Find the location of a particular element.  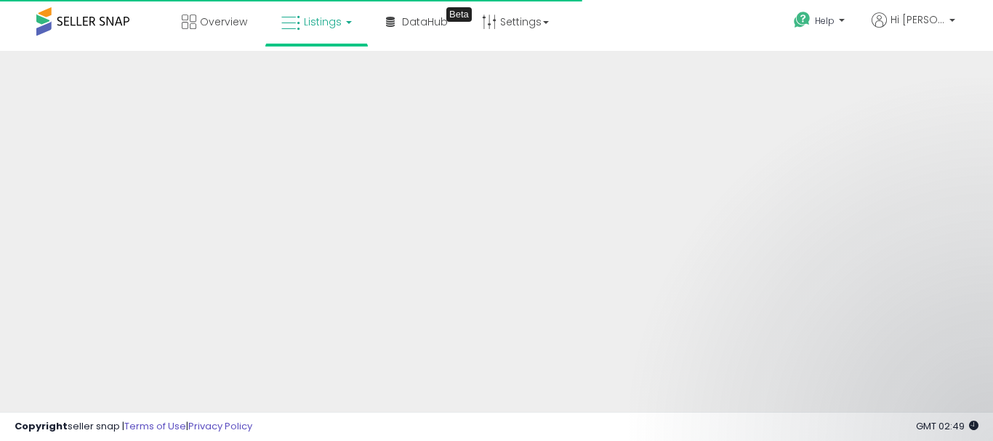

i: Get Help is located at coordinates (802, 20).